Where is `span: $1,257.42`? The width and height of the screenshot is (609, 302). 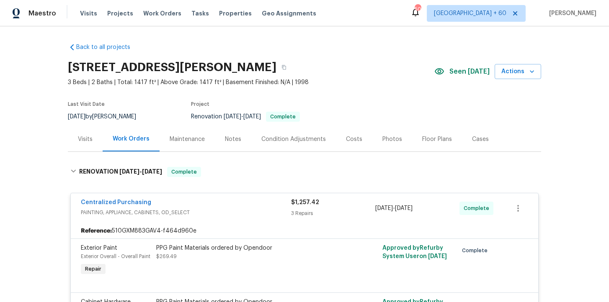 span: $1,257.42 is located at coordinates (305, 203).